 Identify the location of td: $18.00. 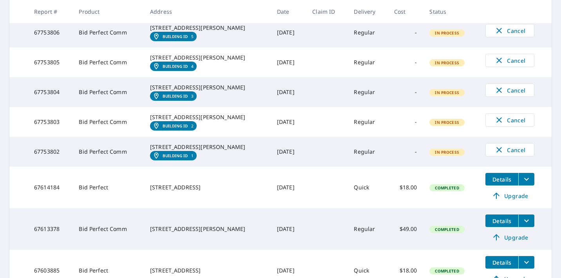
(405, 187).